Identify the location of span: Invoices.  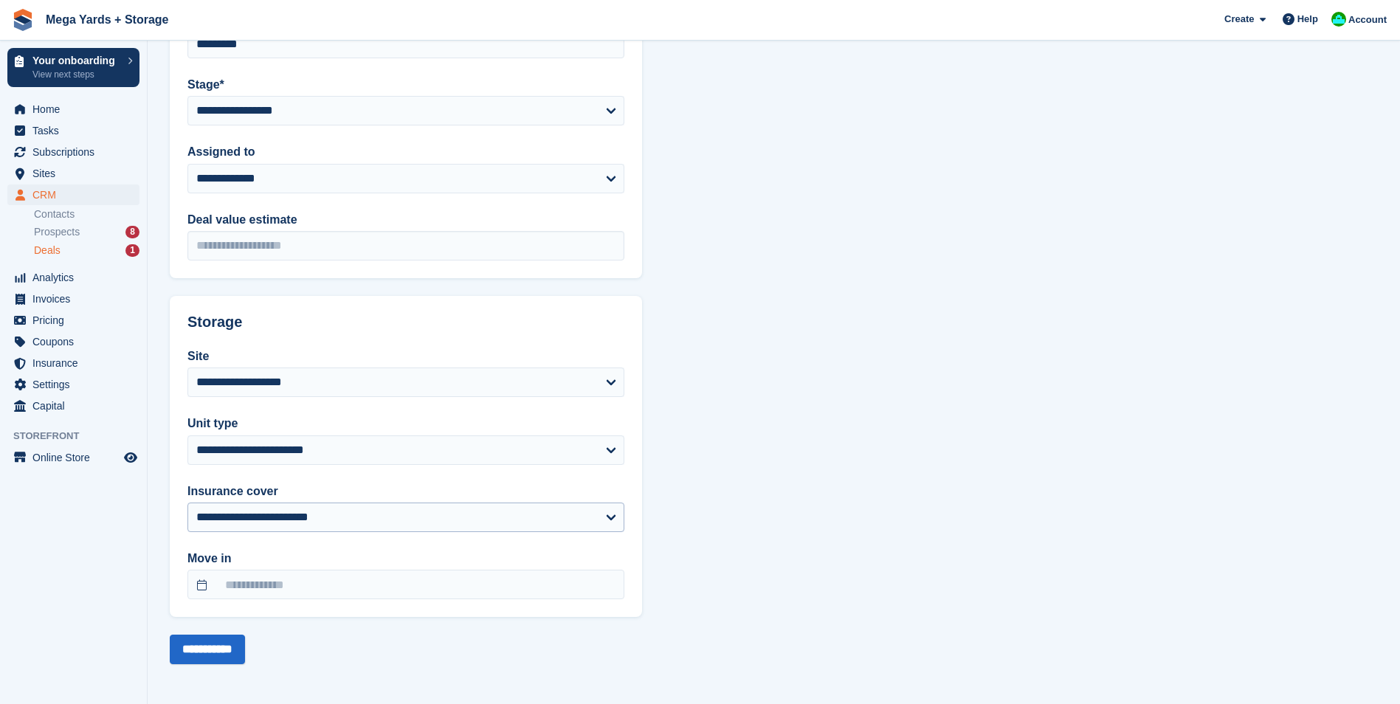
(77, 299).